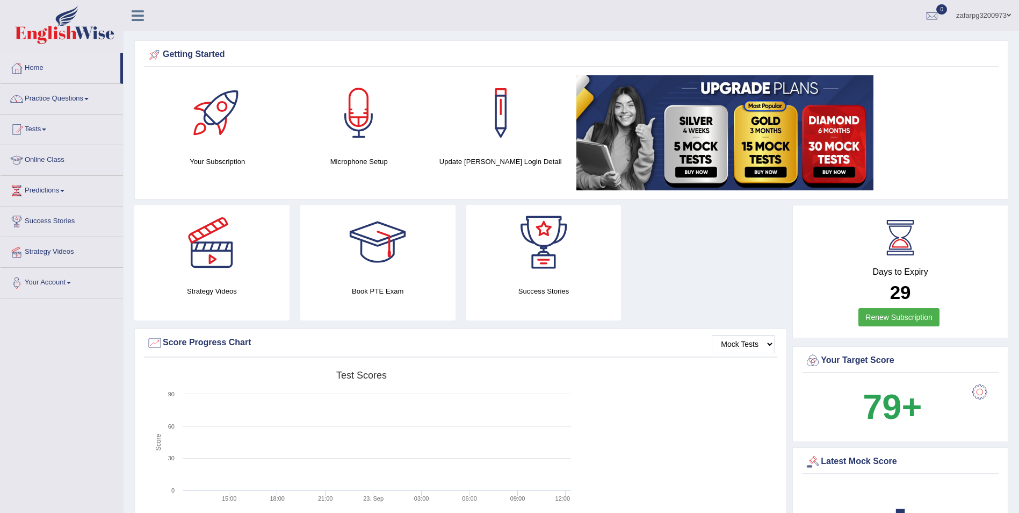 The image size is (1019, 513). Describe the element at coordinates (725, 133) in the screenshot. I see `img: small5.jpg` at that location.